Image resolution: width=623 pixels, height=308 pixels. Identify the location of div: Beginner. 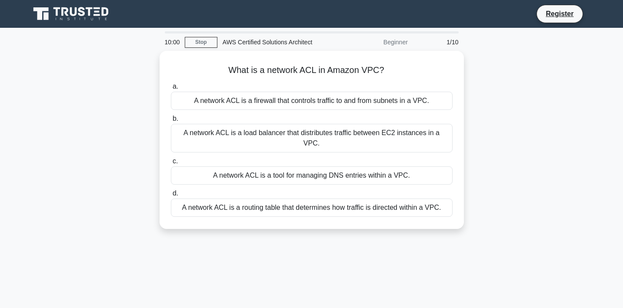
(375, 42).